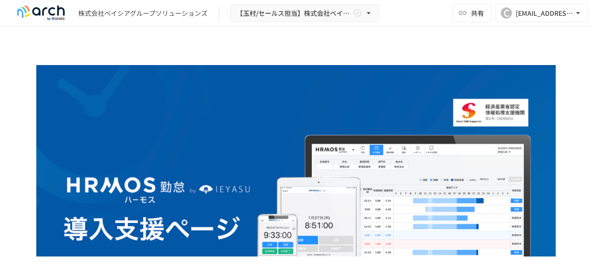  Describe the element at coordinates (305, 13) in the screenshot. I see `button: 【玉村/セールス担当】株式会社ベイシアグループソリューションズ様_導入支援サポート` at that location.